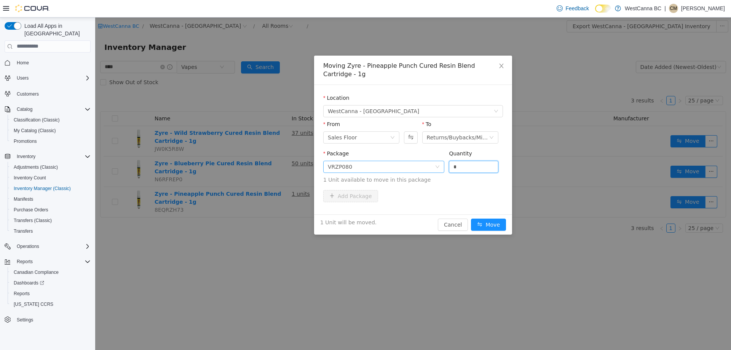 This screenshot has width=731, height=350. What do you see at coordinates (51, 141) in the screenshot?
I see `span: Promotions` at bounding box center [51, 141].